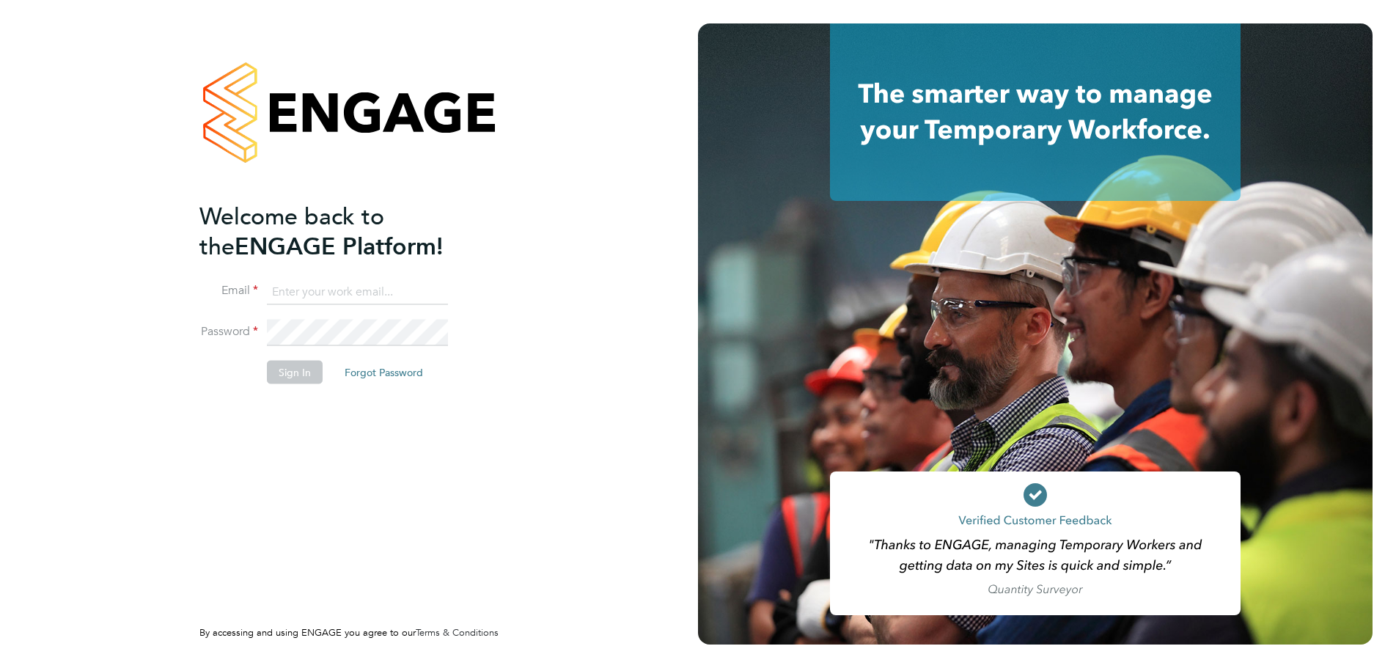 This screenshot has width=1396, height=668. I want to click on h2: ENGAGE Platform!, so click(342, 231).